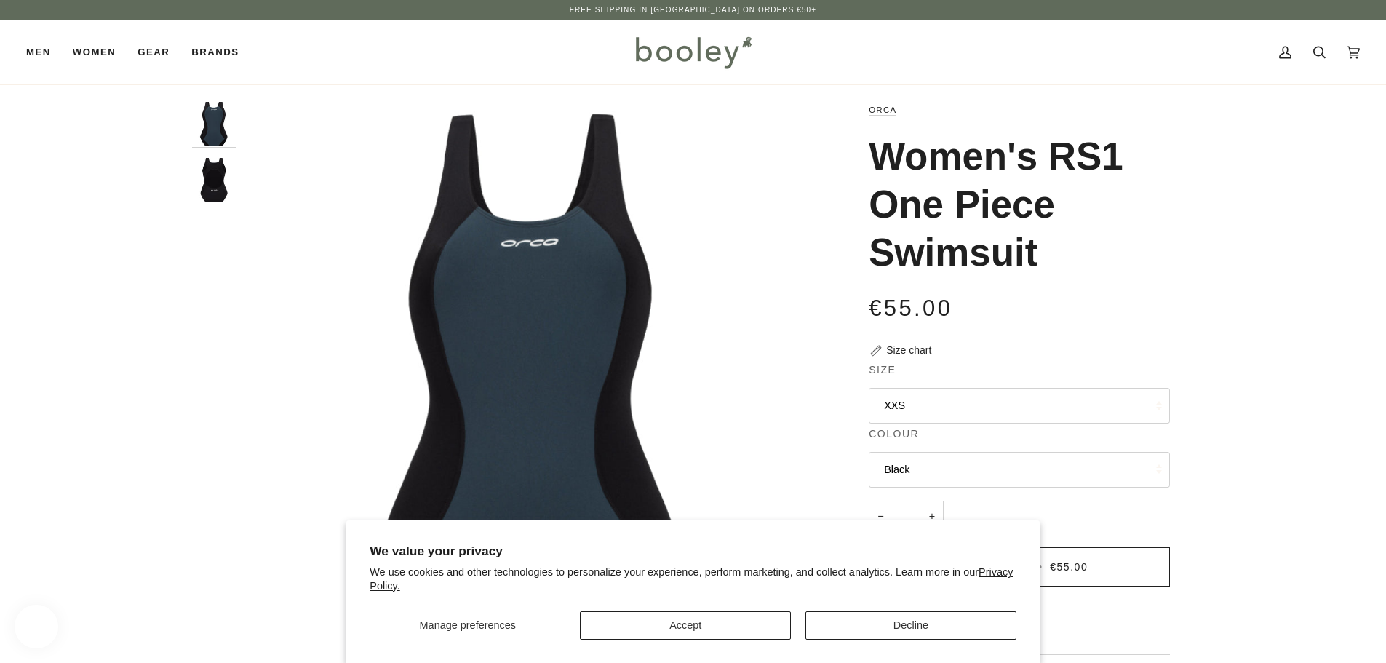 The image size is (1386, 663). What do you see at coordinates (94, 52) in the screenshot?
I see `div: Women` at bounding box center [94, 52].